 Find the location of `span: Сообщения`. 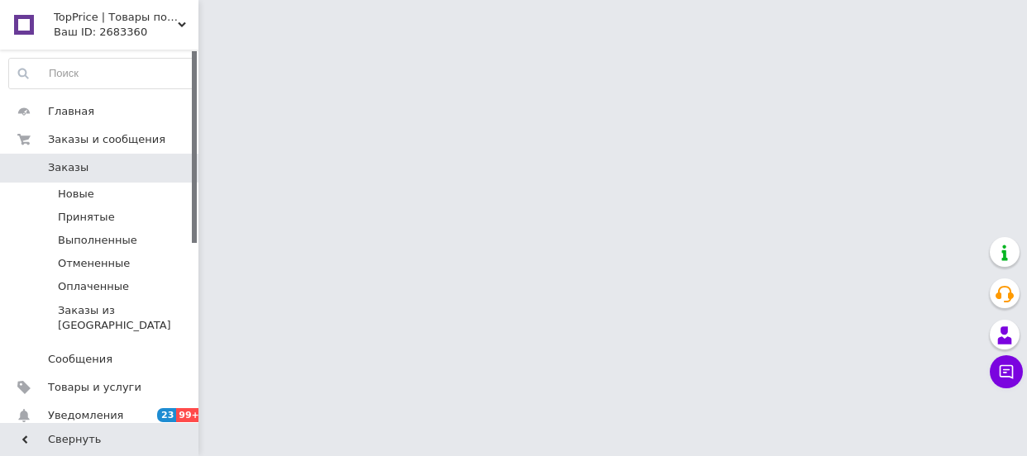

span: Сообщения is located at coordinates (80, 360).